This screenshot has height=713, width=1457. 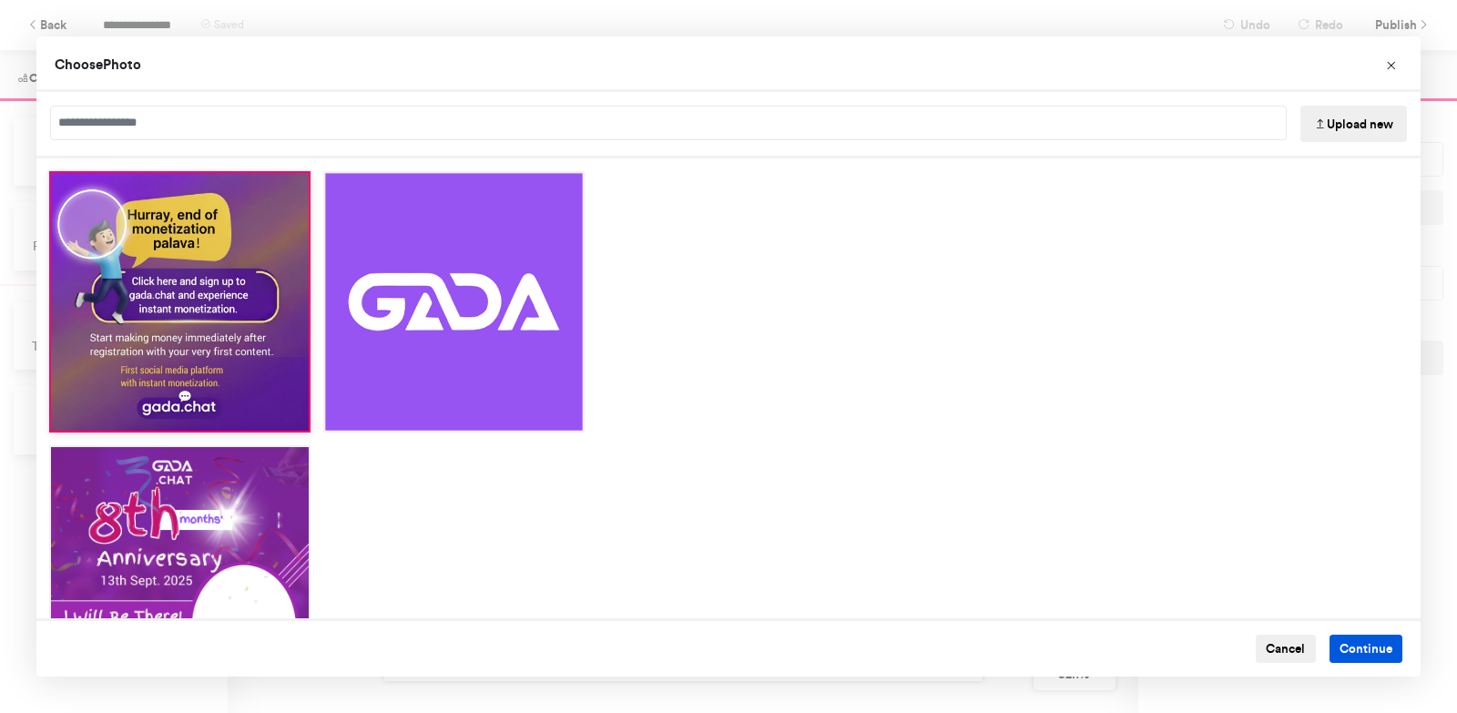 I want to click on div: Choose Image, so click(x=728, y=356).